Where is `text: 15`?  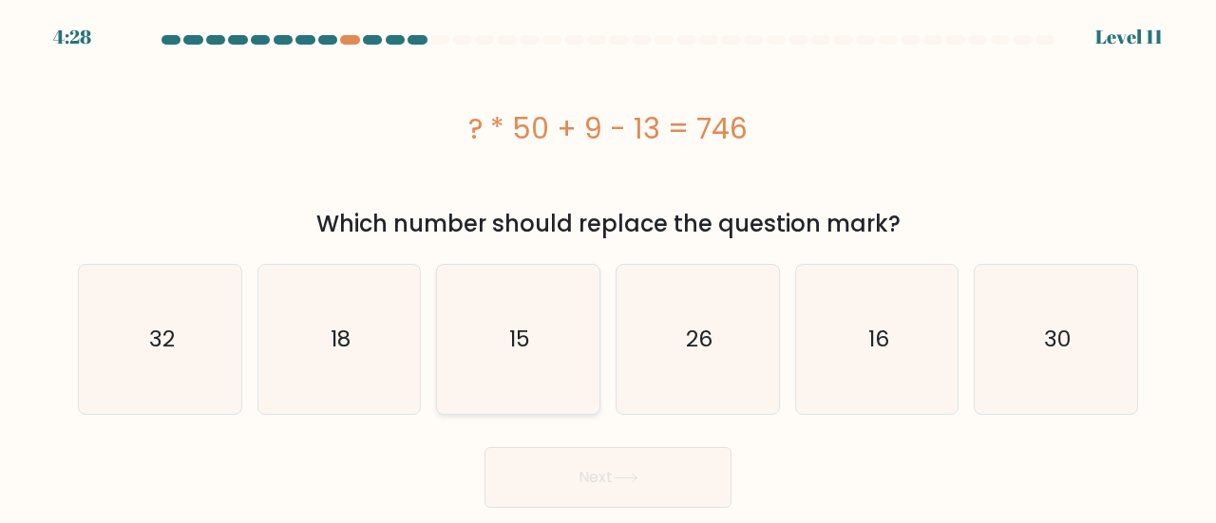 text: 15 is located at coordinates (520, 339).